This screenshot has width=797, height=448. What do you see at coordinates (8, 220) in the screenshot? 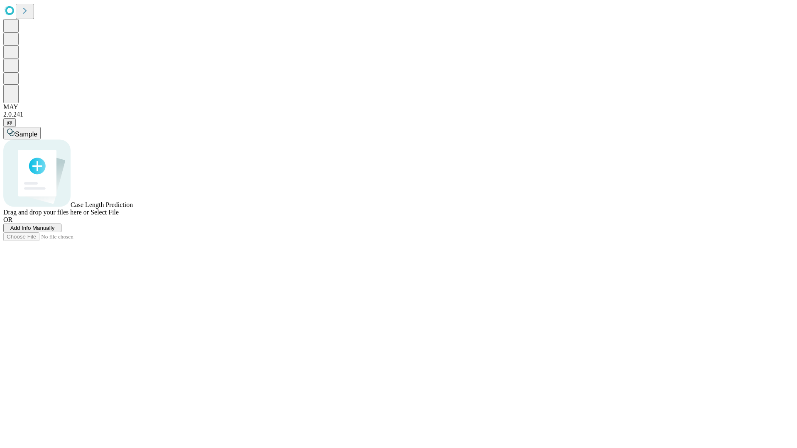
I see `span: OR` at bounding box center [8, 220].